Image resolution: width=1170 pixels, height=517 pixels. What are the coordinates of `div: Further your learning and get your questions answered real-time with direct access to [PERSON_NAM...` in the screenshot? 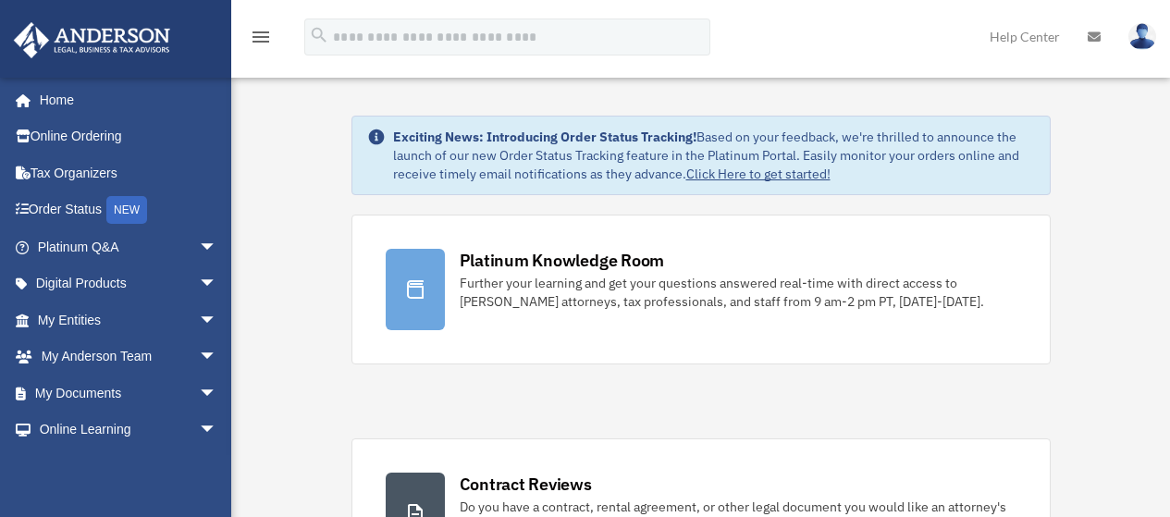 It's located at (738, 292).